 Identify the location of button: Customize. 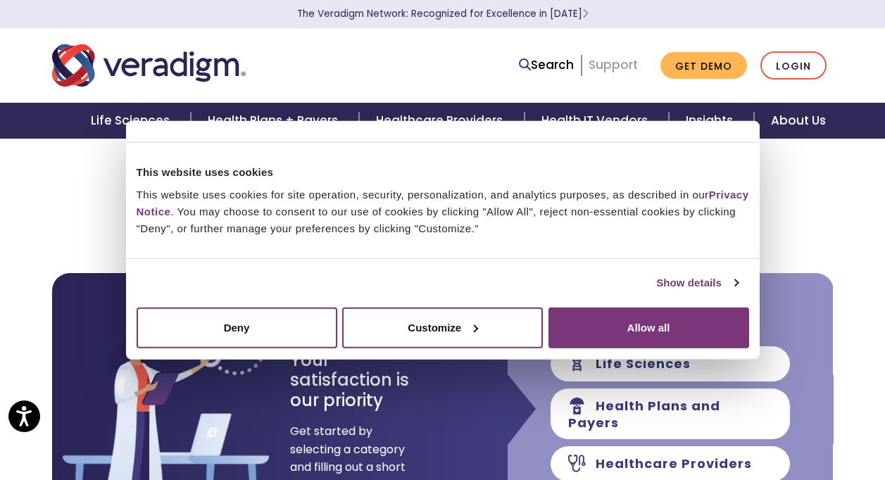
(442, 327).